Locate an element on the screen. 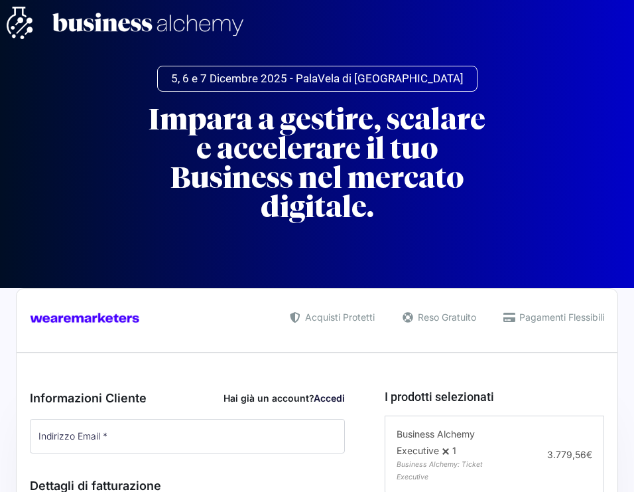 Image resolution: width=634 pixels, height=492 pixels. span: Business Alchemy Executive is located at coordinates (436, 442).